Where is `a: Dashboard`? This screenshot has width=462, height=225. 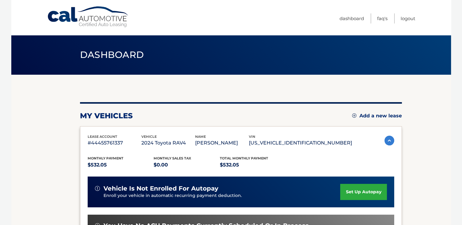
a: Dashboard is located at coordinates (352, 18).